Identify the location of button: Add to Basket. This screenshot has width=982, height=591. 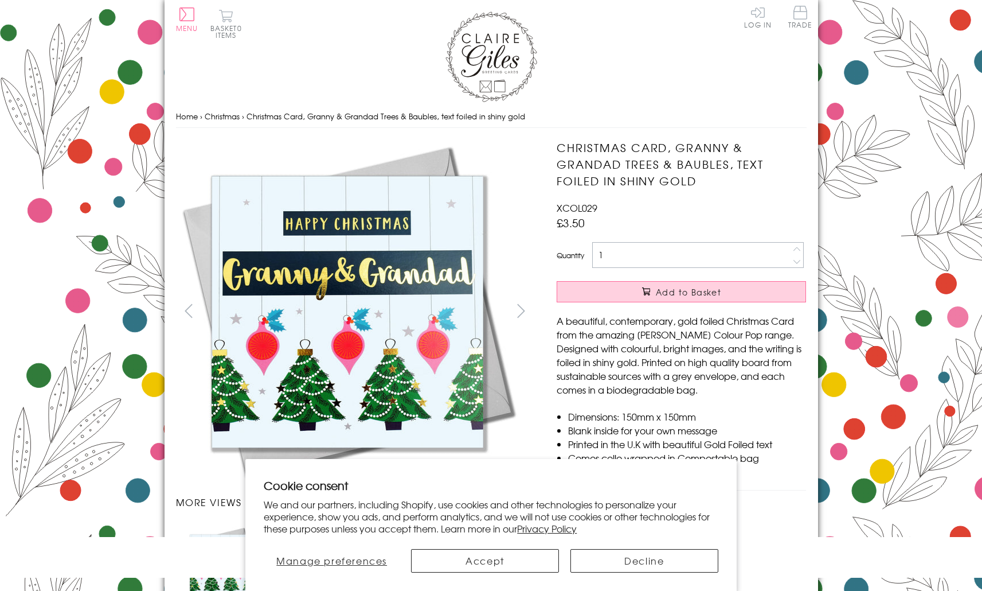
(681, 291).